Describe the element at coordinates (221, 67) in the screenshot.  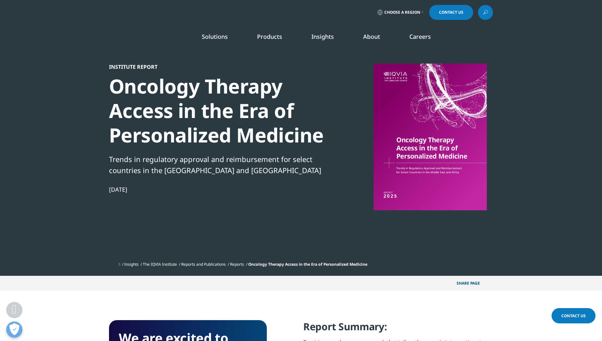
I see `div: Institute Report` at that location.